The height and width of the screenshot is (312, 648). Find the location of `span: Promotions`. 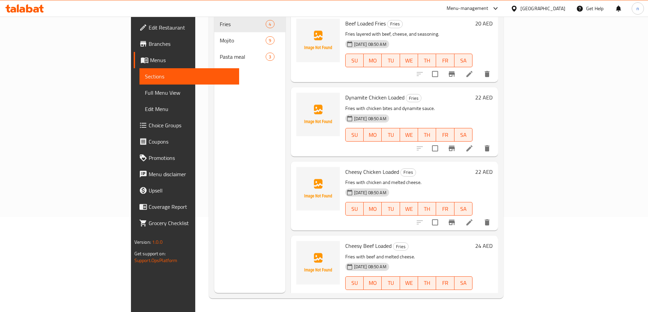

span: Promotions is located at coordinates (191, 158).